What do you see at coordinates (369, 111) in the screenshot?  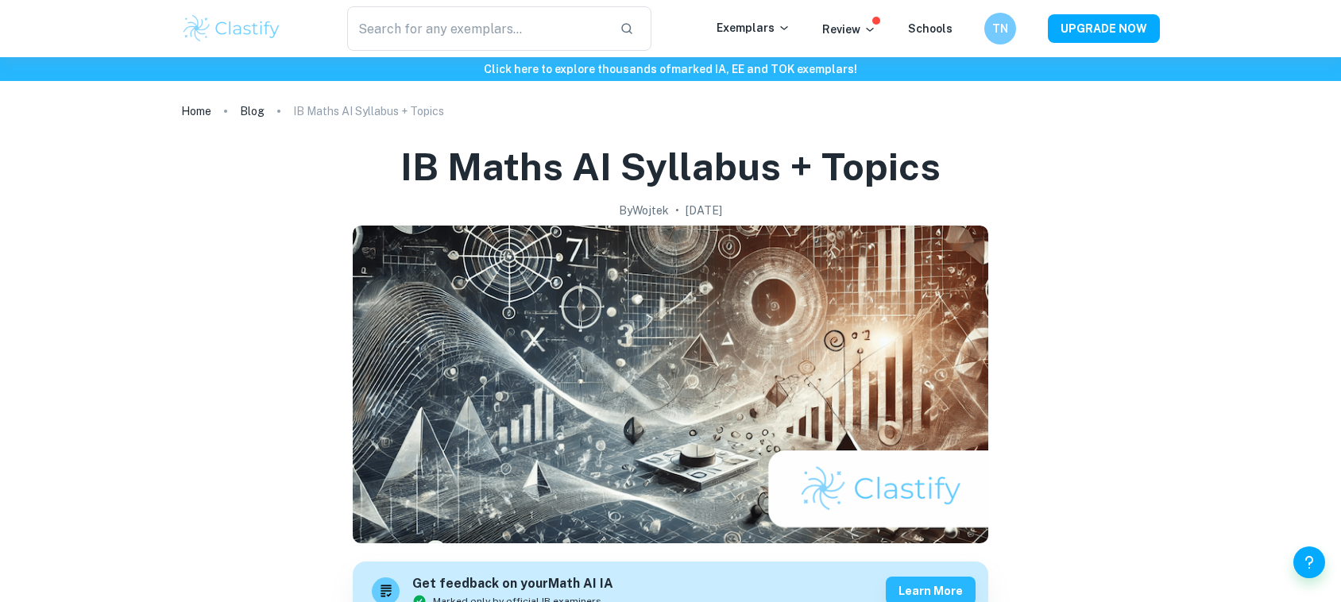 I see `p: IB Maths AI Syllabus + Topics` at bounding box center [369, 111].